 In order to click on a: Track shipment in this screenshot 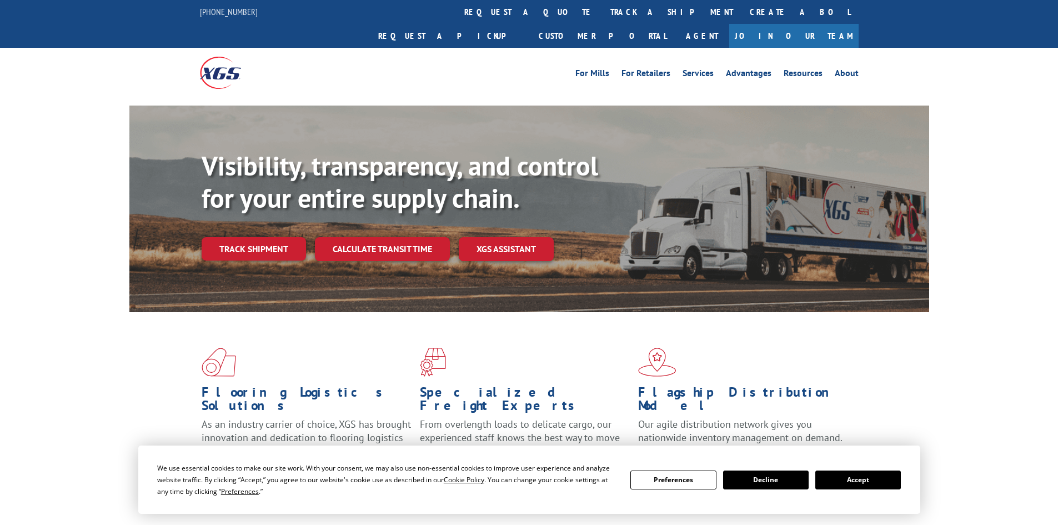, I will do `click(254, 249)`.